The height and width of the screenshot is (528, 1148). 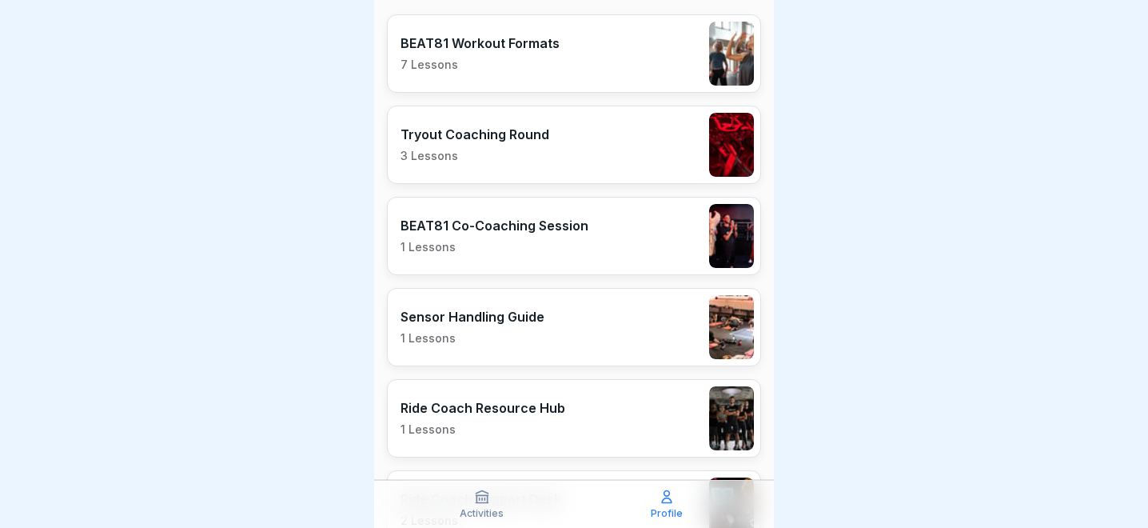 I want to click on a: Sensor Handling Guide1 Lessons, so click(x=574, y=327).